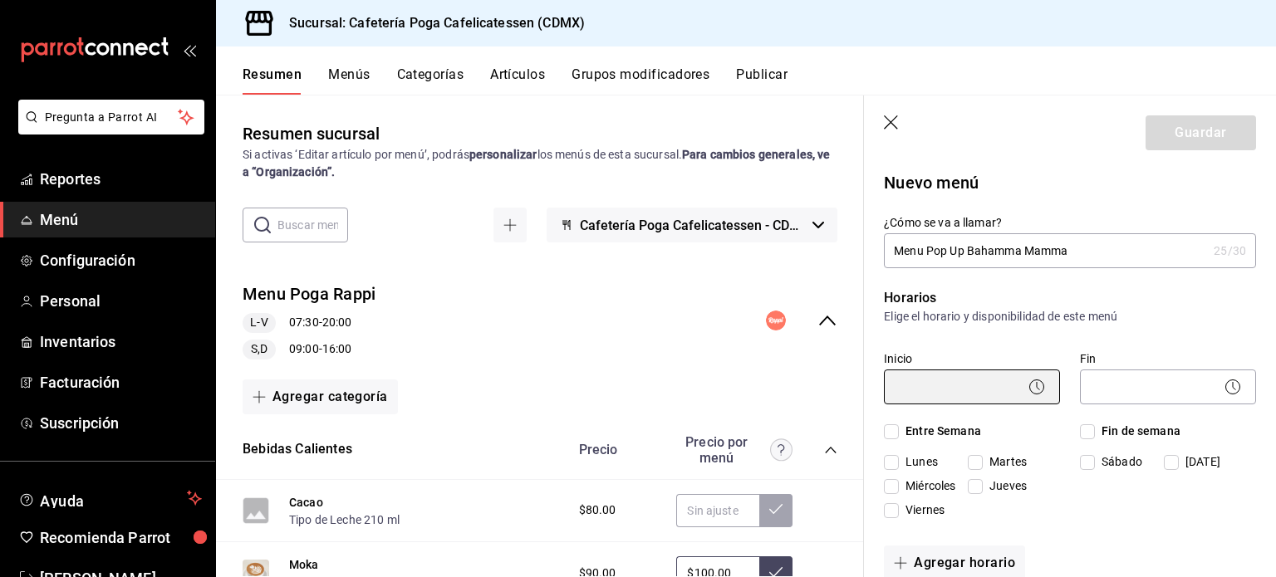 The image size is (1276, 577). I want to click on label: ¿Cómo se va a llamar?, so click(1070, 223).